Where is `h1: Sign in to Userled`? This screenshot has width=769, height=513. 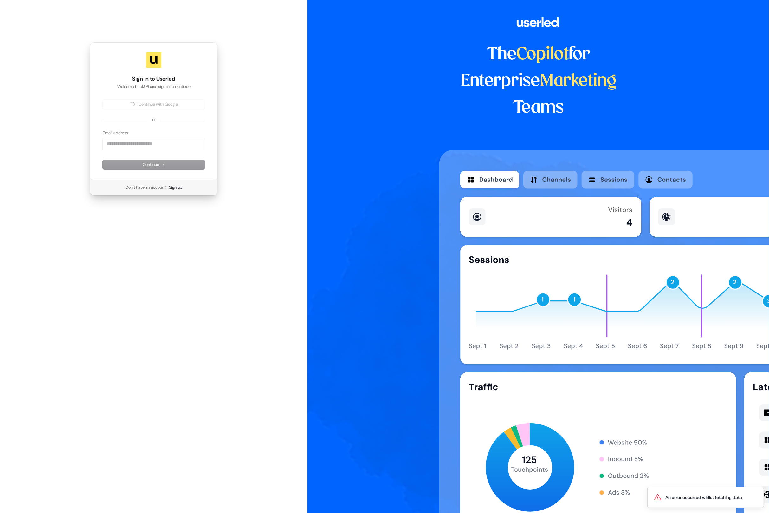 h1: Sign in to Userled is located at coordinates (154, 79).